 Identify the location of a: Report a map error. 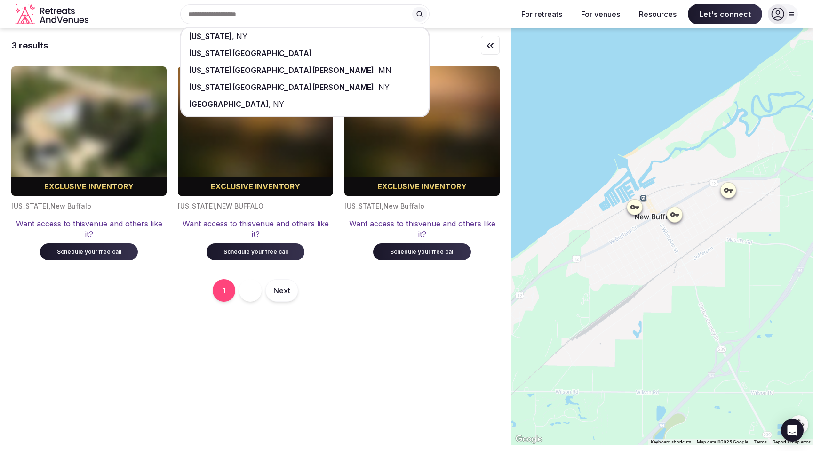
(791, 441).